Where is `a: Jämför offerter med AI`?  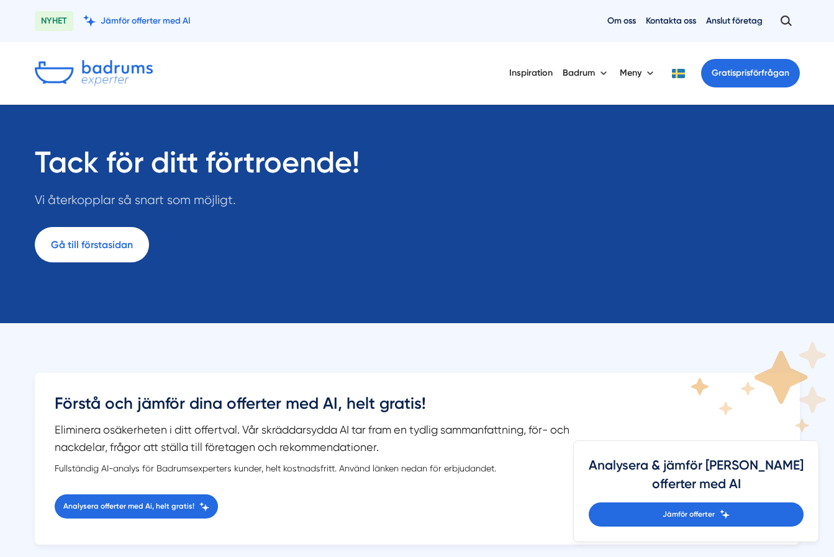 a: Jämför offerter med AI is located at coordinates (137, 20).